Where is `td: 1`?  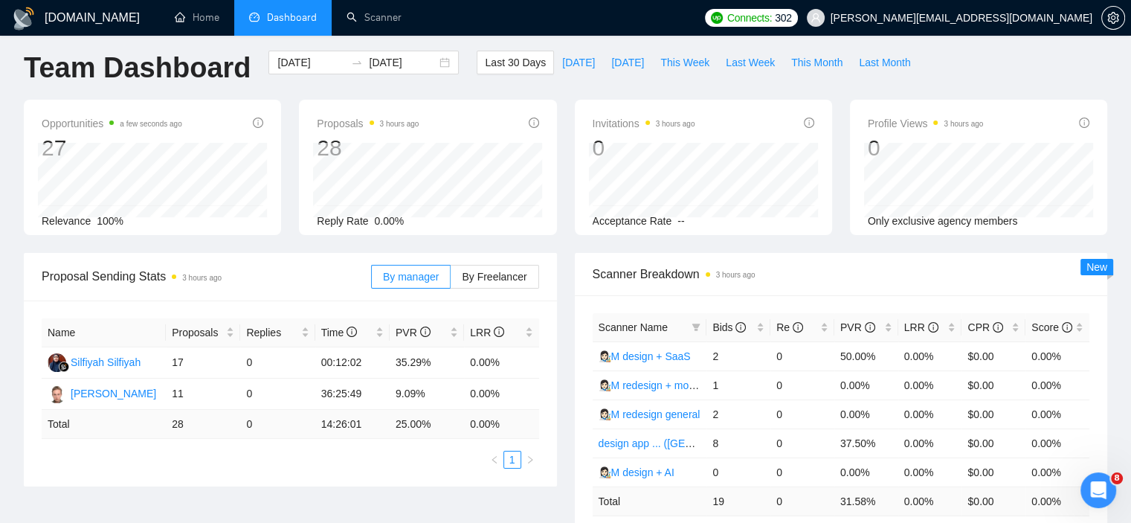
td: 1 is located at coordinates (738, 384).